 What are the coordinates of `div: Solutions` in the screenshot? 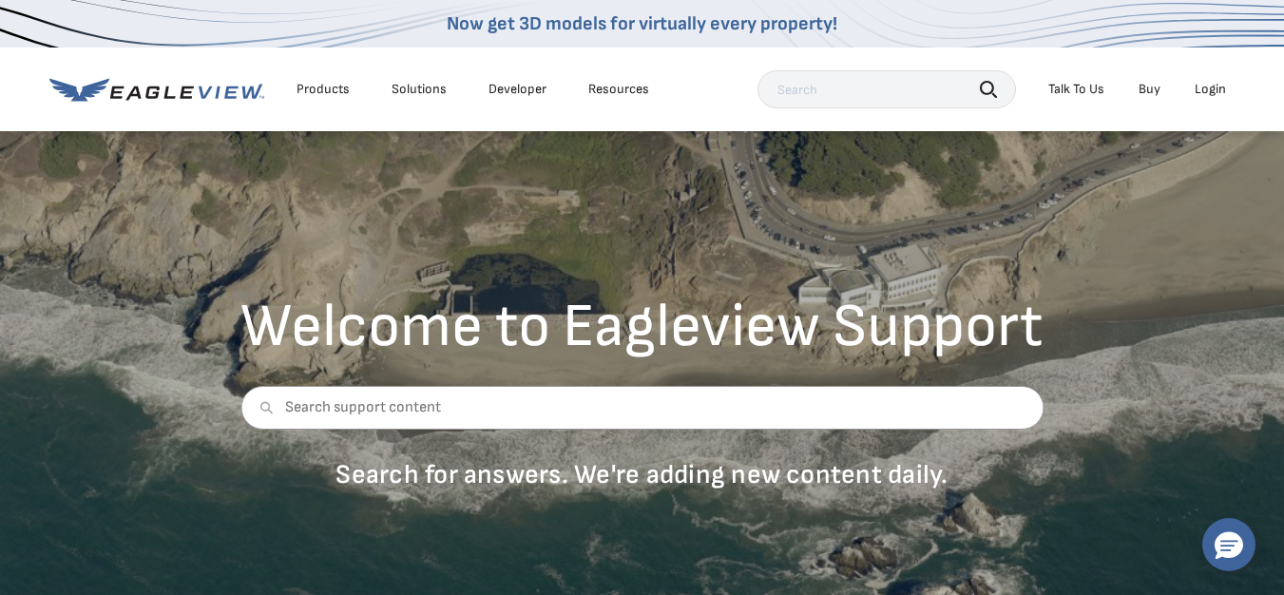 It's located at (419, 89).